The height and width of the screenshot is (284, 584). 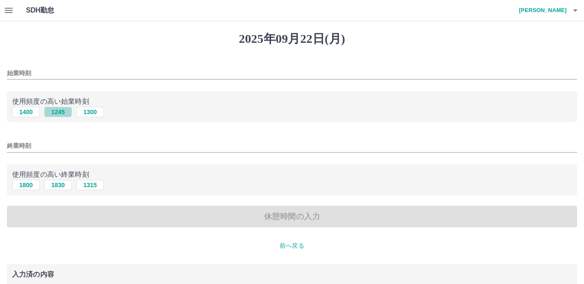 I want to click on button: 1245, so click(x=58, y=112).